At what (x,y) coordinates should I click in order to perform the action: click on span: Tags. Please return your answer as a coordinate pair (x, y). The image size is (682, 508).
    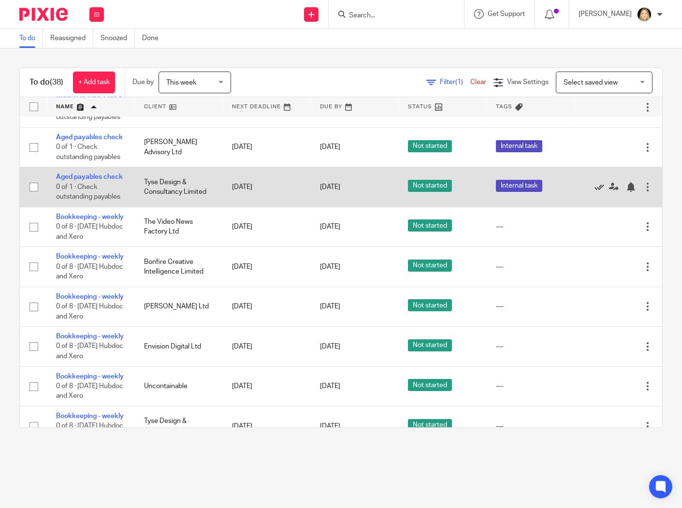
    Looking at the image, I should click on (505, 106).